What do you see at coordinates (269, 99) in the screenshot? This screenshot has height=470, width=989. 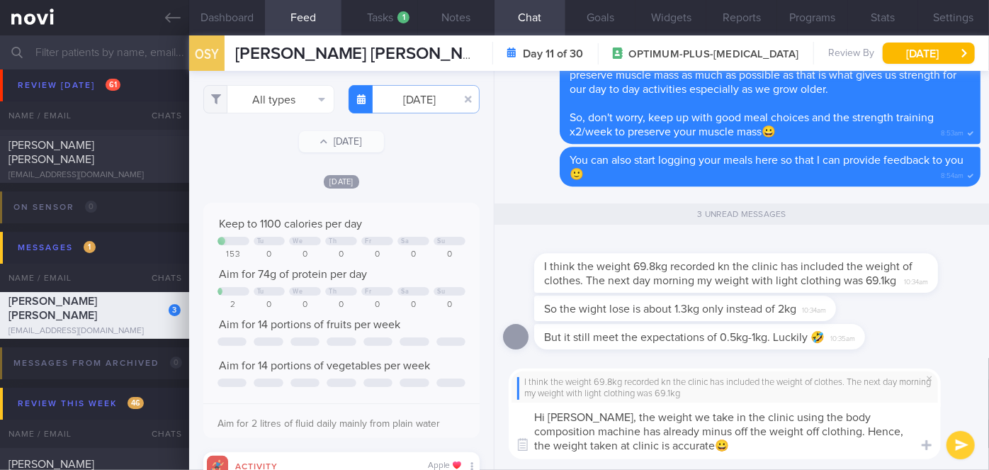 I see `button: All types` at bounding box center [269, 99].